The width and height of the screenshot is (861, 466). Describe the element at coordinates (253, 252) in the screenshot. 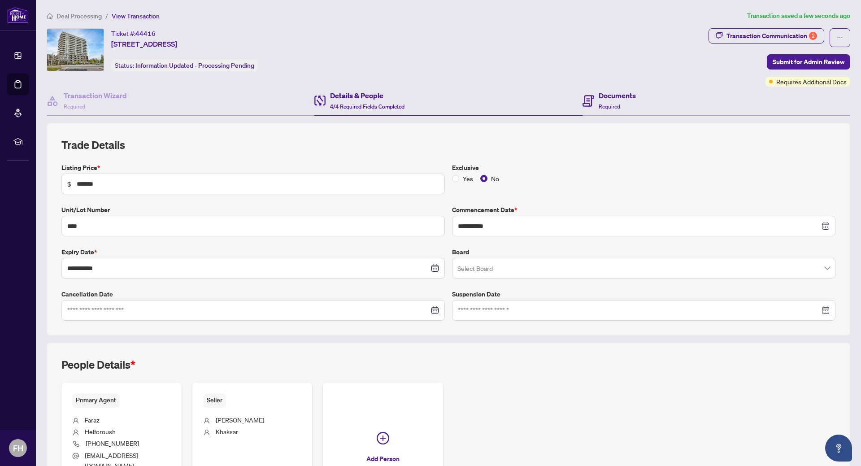

I see `label: Expiry Date` at that location.